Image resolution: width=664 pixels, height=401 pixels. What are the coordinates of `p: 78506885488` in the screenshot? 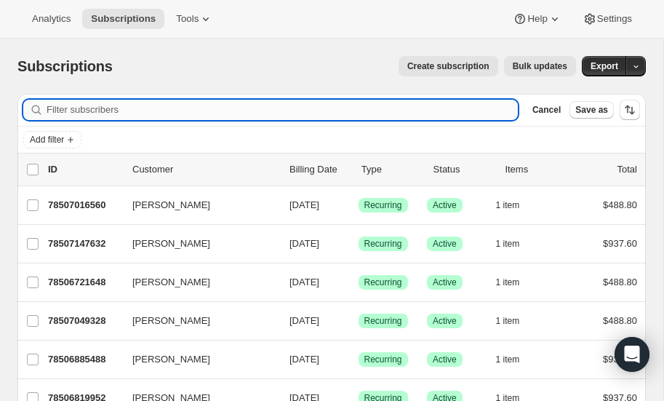 It's located at (84, 359).